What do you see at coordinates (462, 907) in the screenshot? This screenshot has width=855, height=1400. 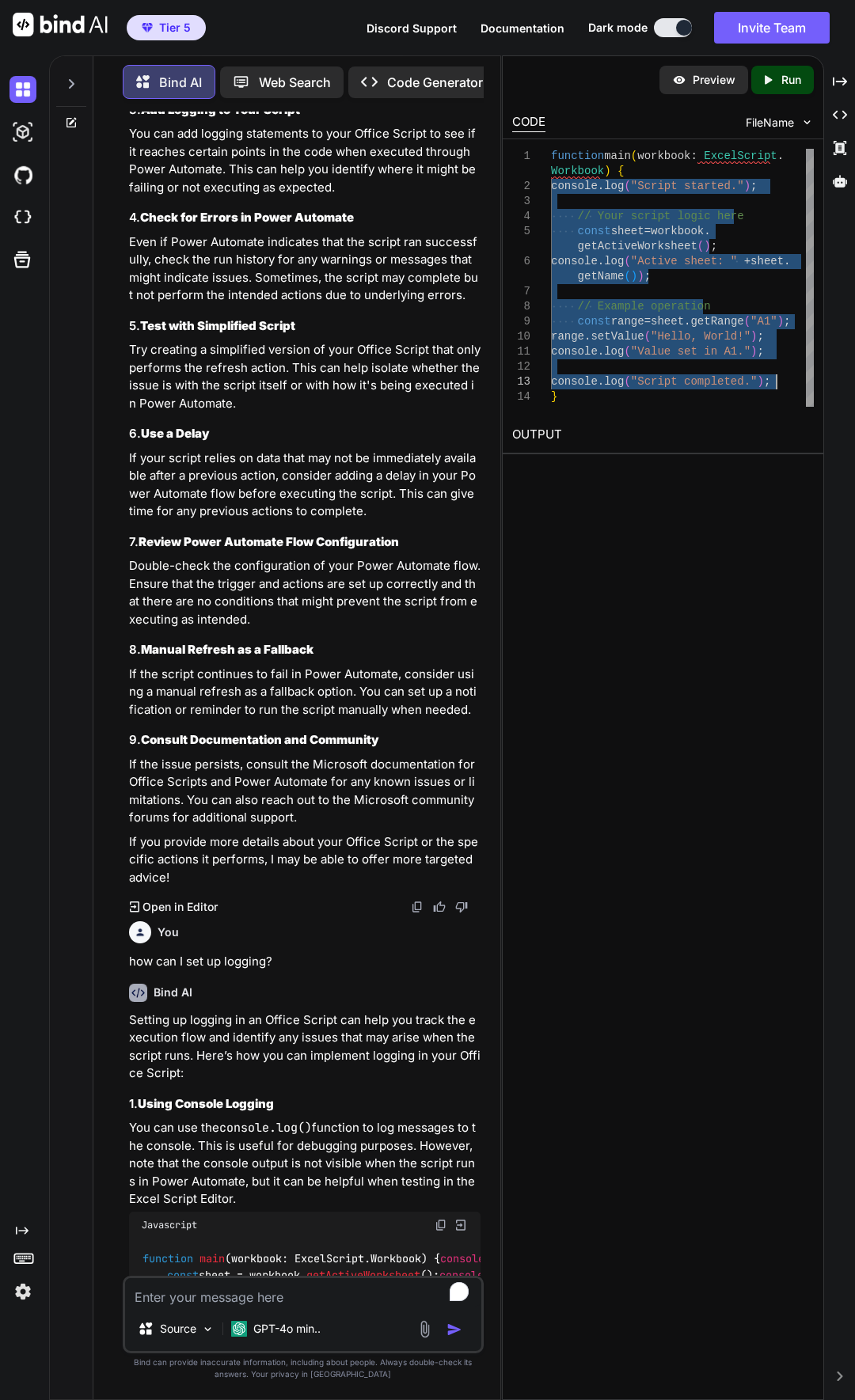 I see `img: dislike` at bounding box center [462, 907].